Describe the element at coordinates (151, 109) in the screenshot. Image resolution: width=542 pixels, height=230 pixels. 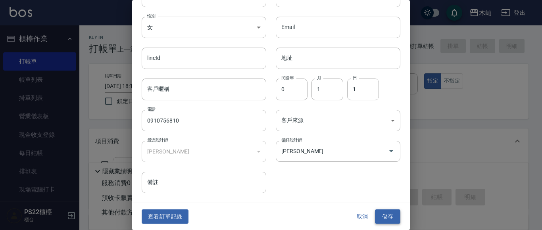
I see `label: 電話` at that location.